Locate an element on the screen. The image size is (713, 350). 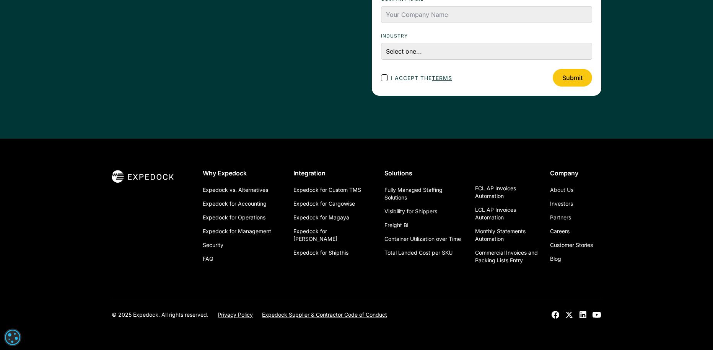
div: © 2025 Expedock. All rights reserved. is located at coordinates (160, 315).